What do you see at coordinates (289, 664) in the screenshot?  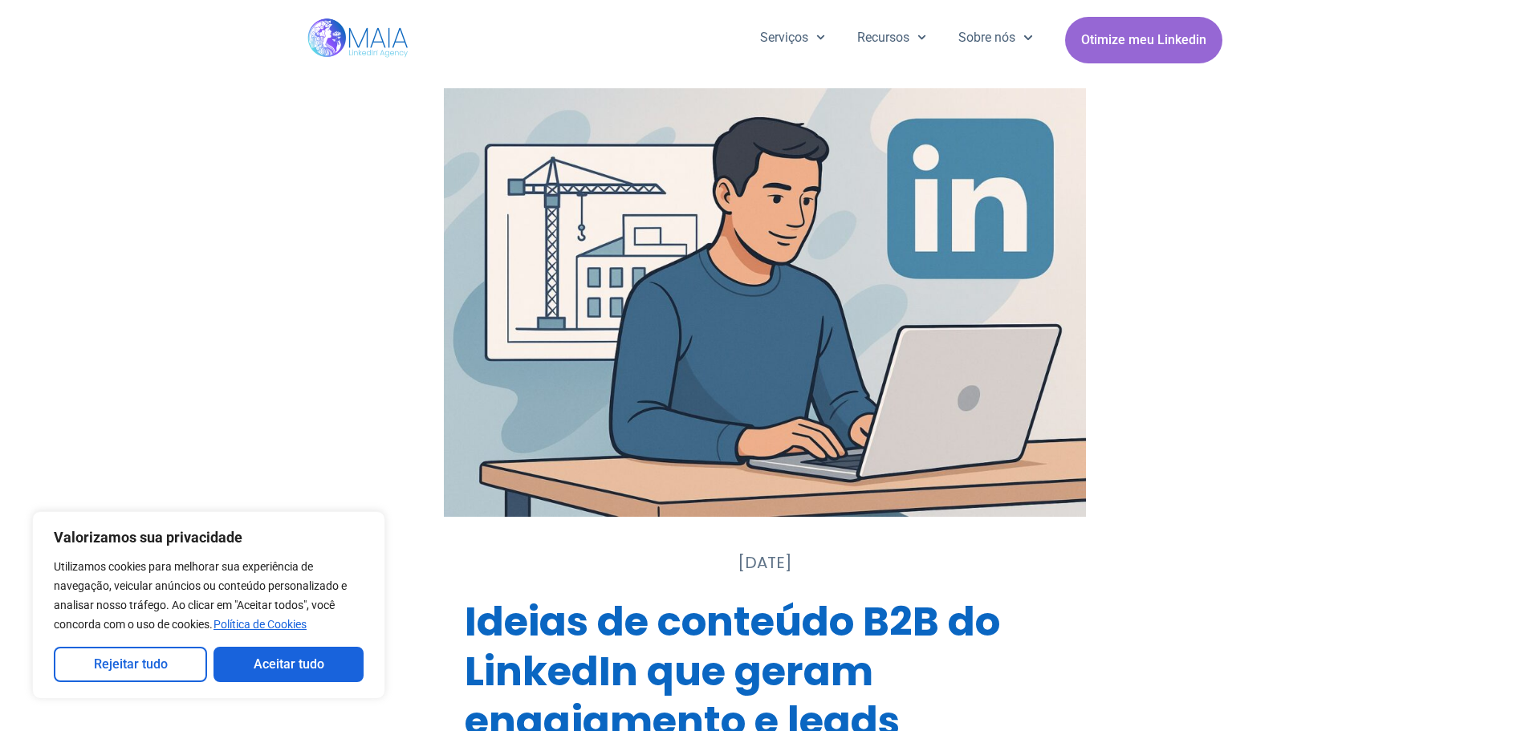 I see `font: Aceitar tudo` at bounding box center [289, 664].